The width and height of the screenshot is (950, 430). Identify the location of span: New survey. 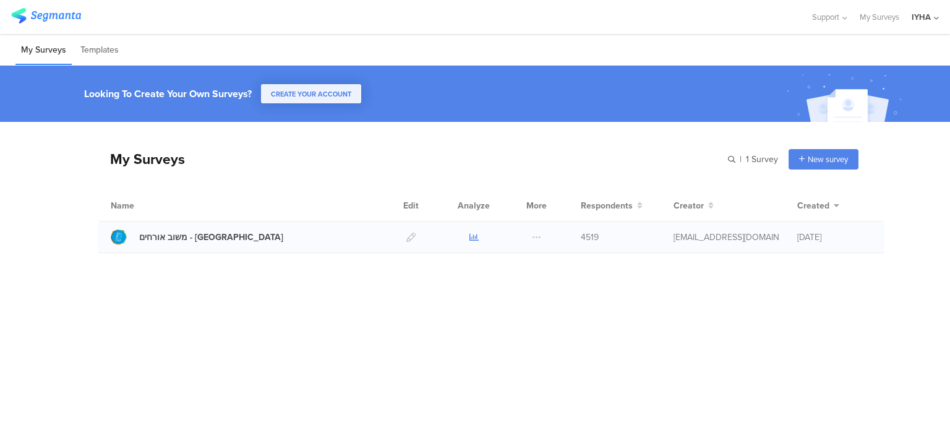
(827, 159).